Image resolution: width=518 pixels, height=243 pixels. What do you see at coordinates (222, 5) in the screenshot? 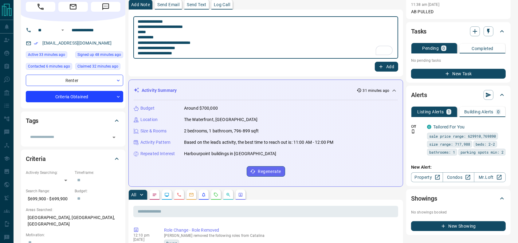
I see `p: Log Call` at bounding box center [222, 5].